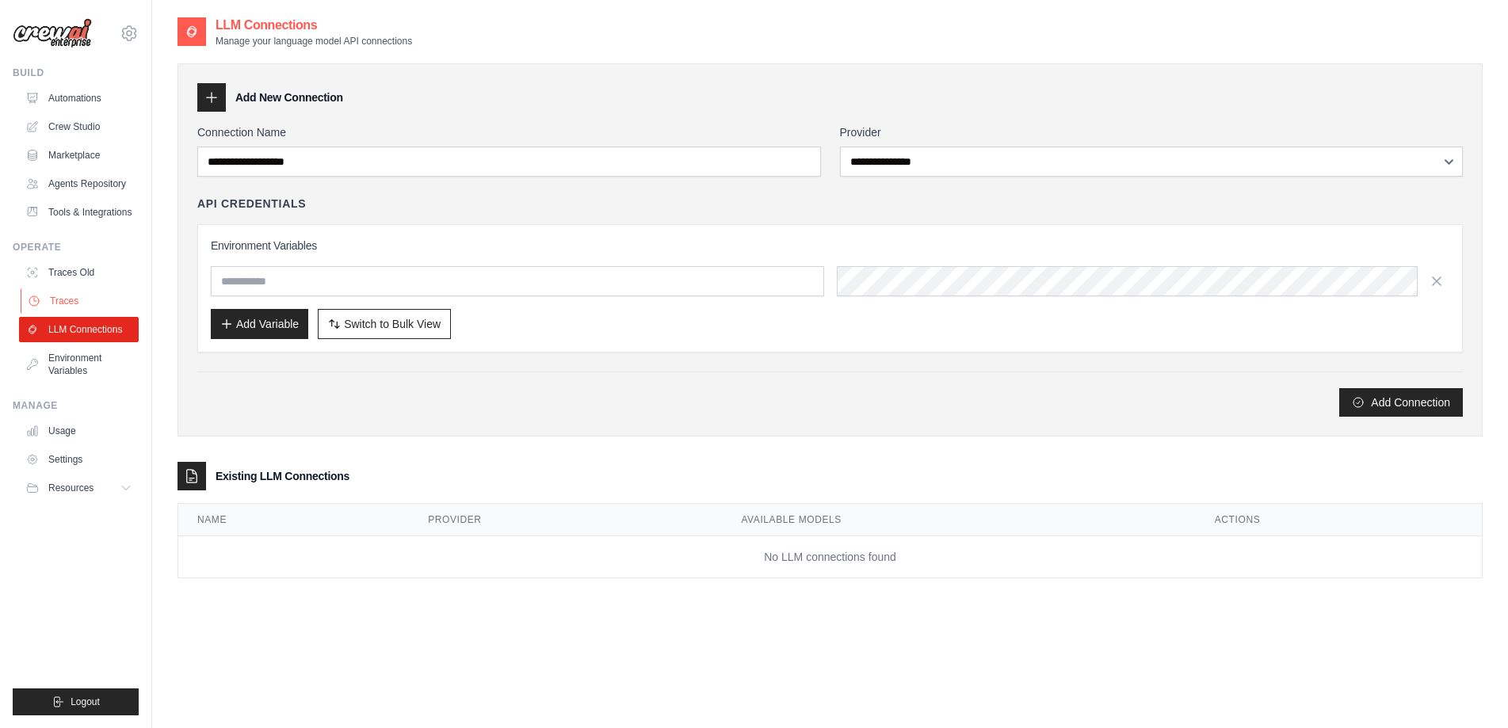 The height and width of the screenshot is (728, 1508). What do you see at coordinates (314, 25) in the screenshot?
I see `h2: LLM Connections` at bounding box center [314, 25].